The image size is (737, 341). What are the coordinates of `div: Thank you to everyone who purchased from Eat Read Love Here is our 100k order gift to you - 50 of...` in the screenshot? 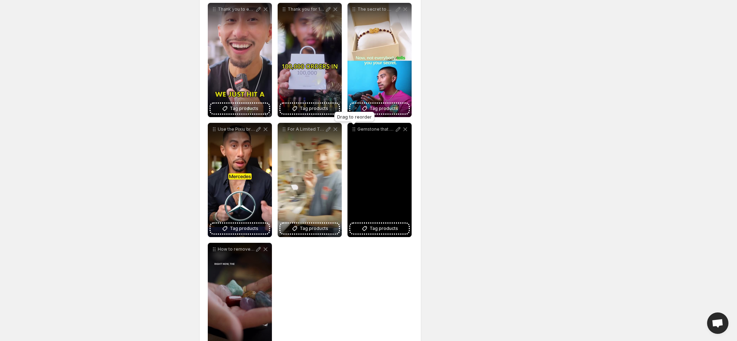 It's located at (240, 60).